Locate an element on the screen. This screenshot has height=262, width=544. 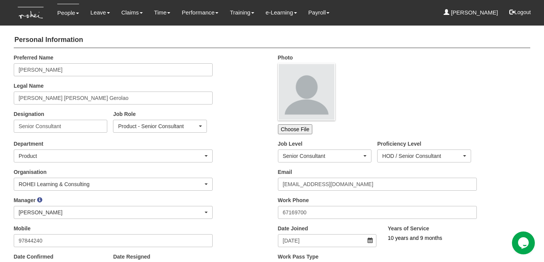
label: Preferred Name is located at coordinates (34, 58).